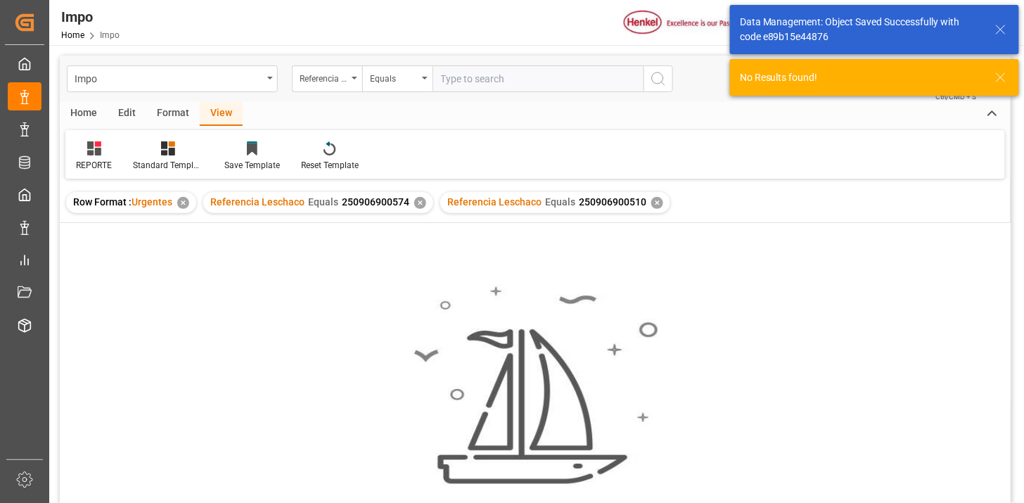 This screenshot has width=1024, height=503. What do you see at coordinates (535, 386) in the screenshot?
I see `img: smooth_sailing.jpeg` at bounding box center [535, 386].